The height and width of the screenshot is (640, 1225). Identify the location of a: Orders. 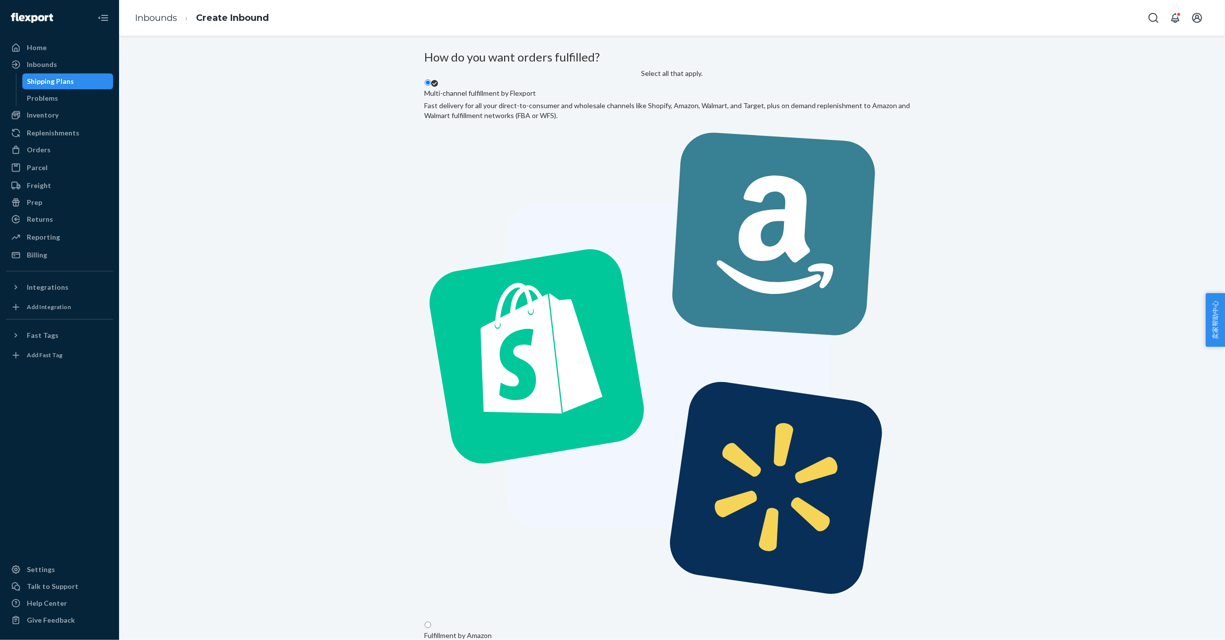
(60, 150).